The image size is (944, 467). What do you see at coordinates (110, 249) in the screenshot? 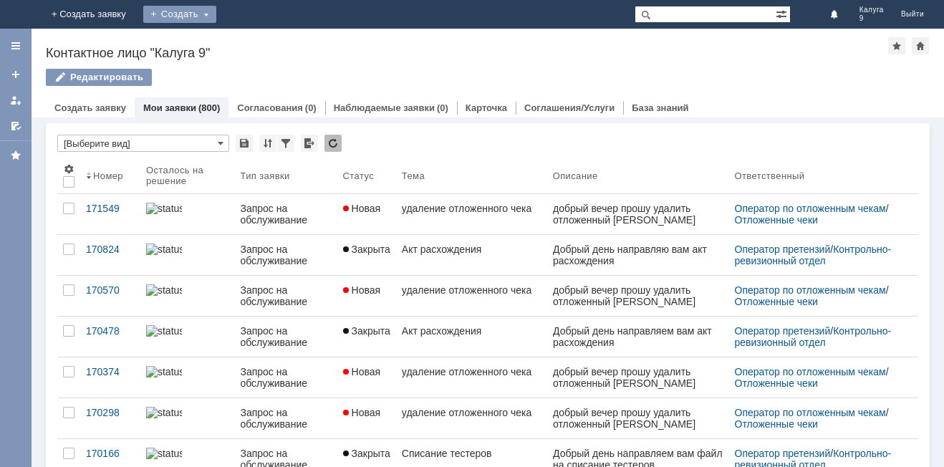
I see `div: 170824` at bounding box center [110, 249].